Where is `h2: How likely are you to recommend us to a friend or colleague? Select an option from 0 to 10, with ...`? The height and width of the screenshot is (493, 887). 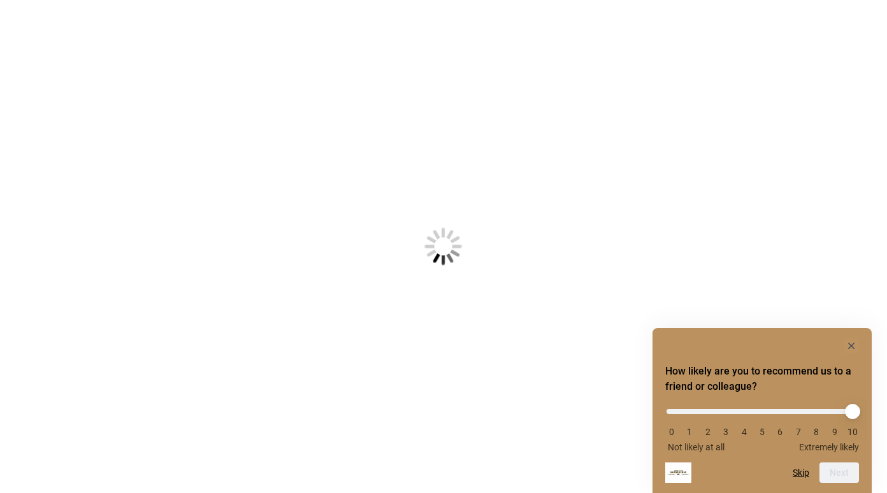 h2: How likely are you to recommend us to a friend or colleague? Select an option from 0 to 10, with ... is located at coordinates (762, 379).